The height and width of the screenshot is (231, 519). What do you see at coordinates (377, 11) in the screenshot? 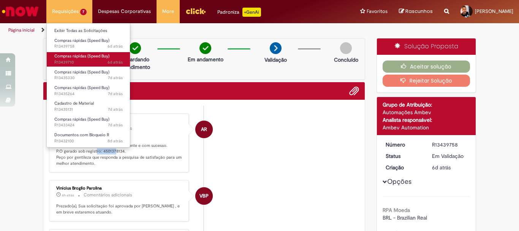
I see `span: Favoritos` at bounding box center [377, 11].